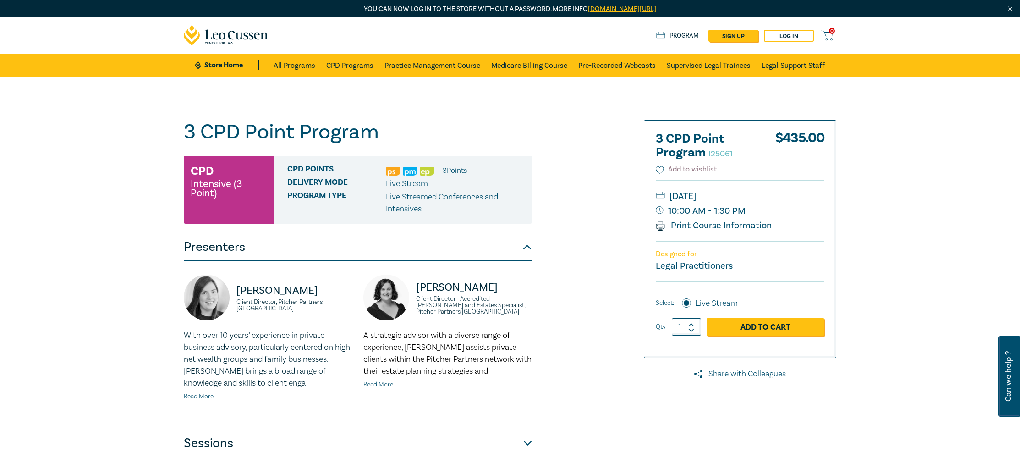 The width and height of the screenshot is (1020, 458). Describe the element at coordinates (686, 327) in the screenshot. I see `input: 1` at that location.